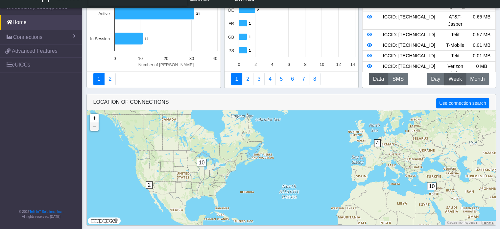 Image resolution: width=500 pixels, height=229 pixels. I want to click on text: 40, so click(215, 58).